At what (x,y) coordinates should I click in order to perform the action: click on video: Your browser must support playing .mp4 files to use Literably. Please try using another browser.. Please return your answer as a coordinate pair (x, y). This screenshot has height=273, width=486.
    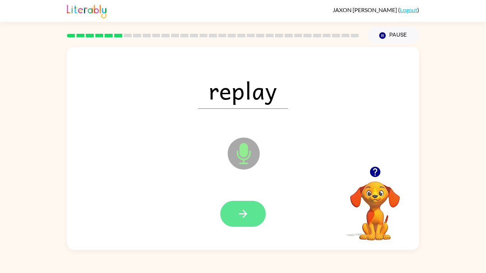
    Looking at the image, I should click on (375, 206).